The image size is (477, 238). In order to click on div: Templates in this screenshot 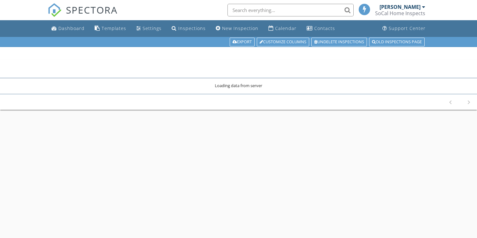, I will do `click(114, 28)`.